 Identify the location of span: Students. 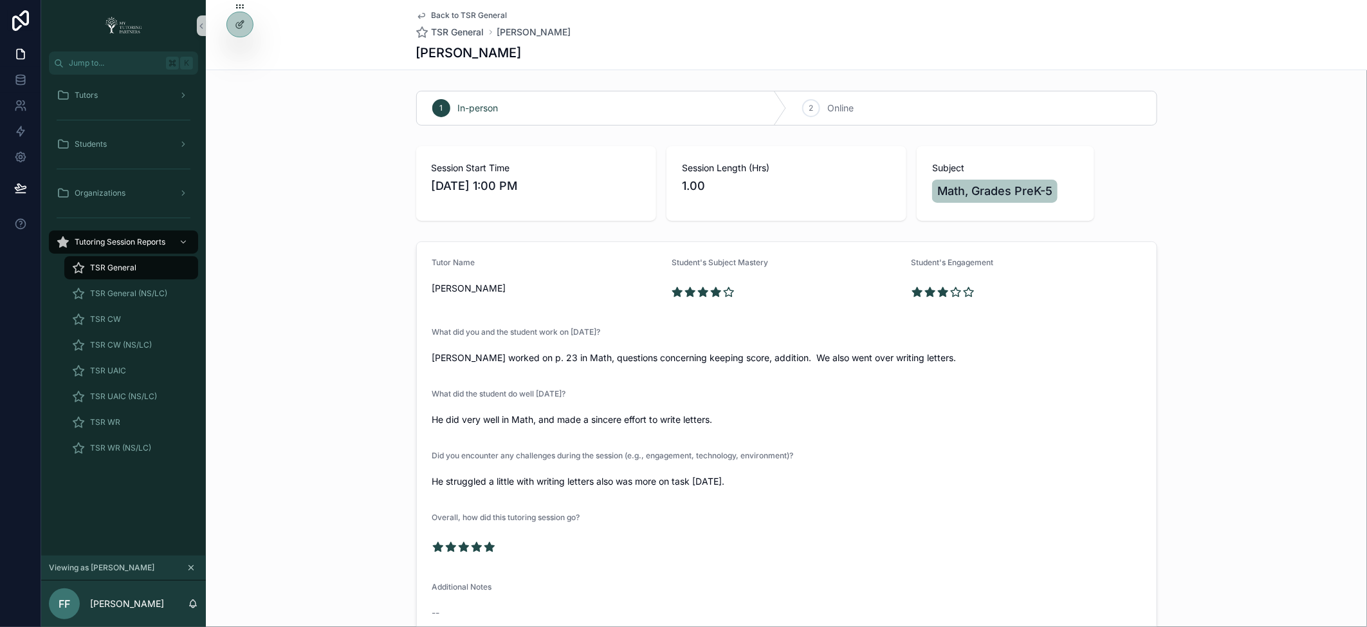
(91, 144).